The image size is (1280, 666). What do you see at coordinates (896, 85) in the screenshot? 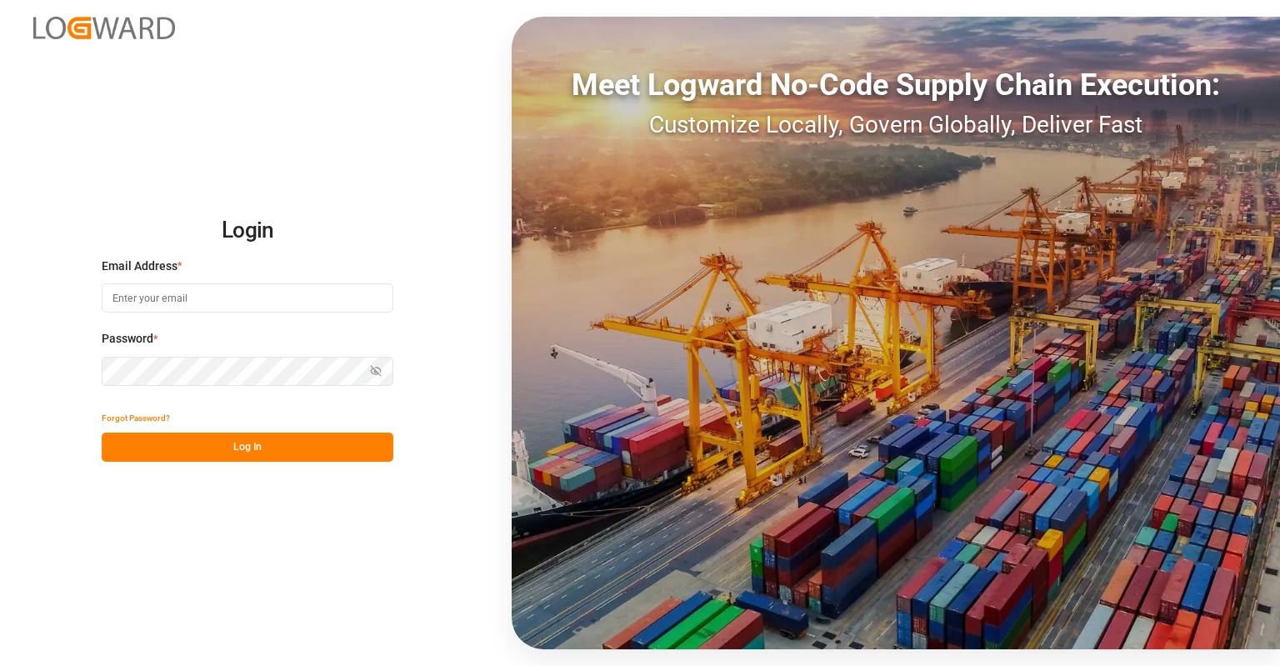
I see `div: Meet Logward No-Code Supply Chain Execution:` at bounding box center [896, 85].